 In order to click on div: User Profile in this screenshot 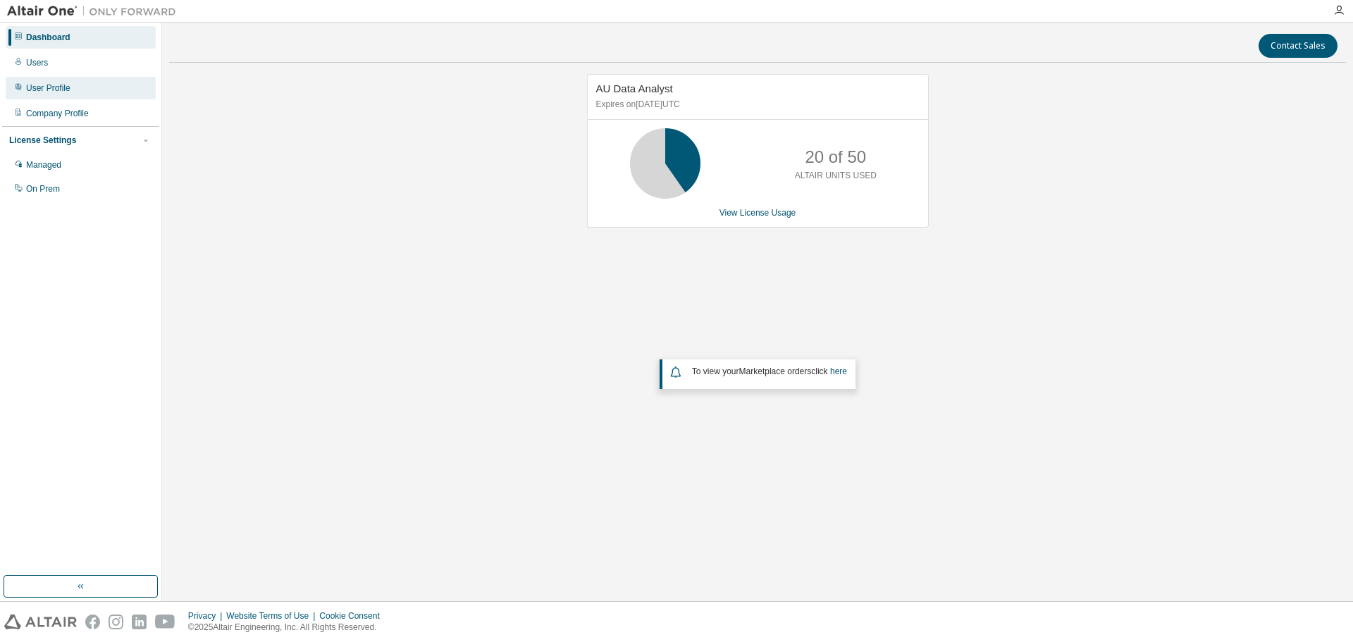, I will do `click(48, 88)`.